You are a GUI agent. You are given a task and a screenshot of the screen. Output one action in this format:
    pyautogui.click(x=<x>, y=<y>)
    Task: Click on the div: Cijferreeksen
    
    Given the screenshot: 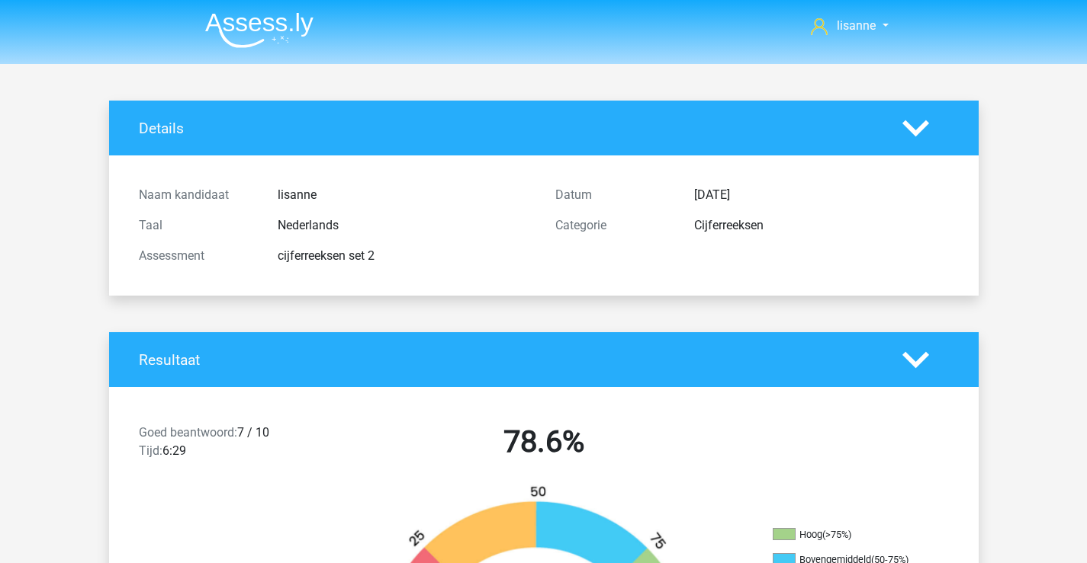 What is the action you would take?
    pyautogui.click(x=821, y=226)
    